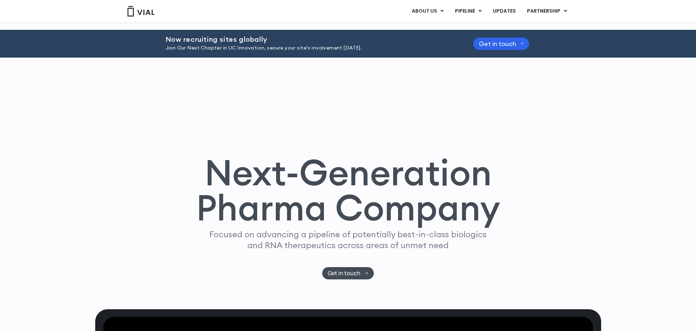 This screenshot has width=696, height=331. I want to click on img: Vial Logo, so click(141, 11).